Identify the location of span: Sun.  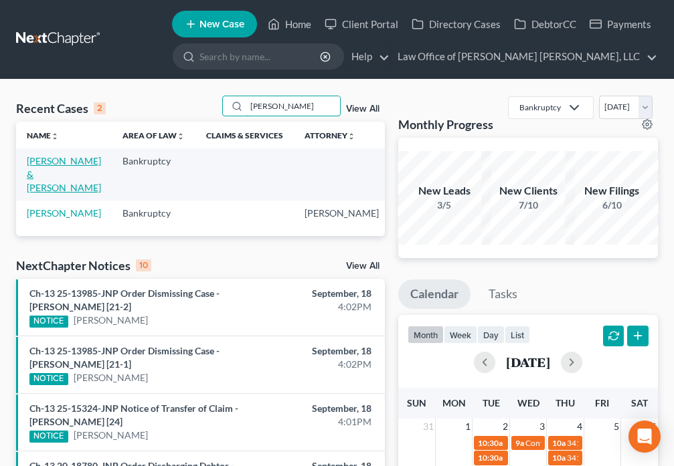
(416, 403).